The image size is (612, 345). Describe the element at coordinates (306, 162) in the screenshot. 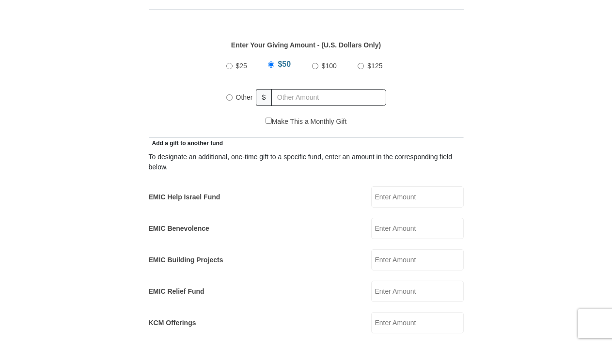

I see `div: To designate an additional, one-time gift to a specific fund, enter an amount in the correspondin...` at that location.